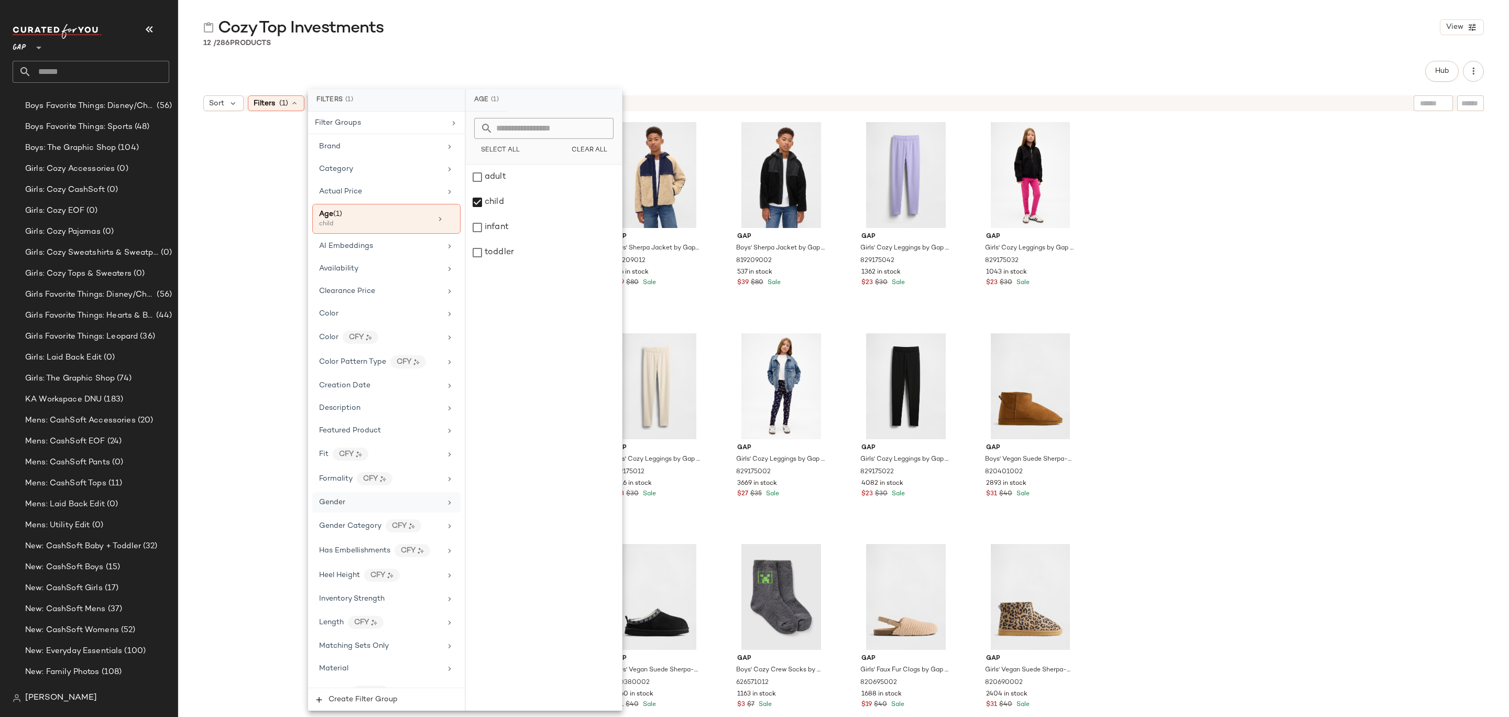 This screenshot has width=1509, height=717. Describe the element at coordinates (70, 169) in the screenshot. I see `span: Girls: Cozy Accessories` at that location.